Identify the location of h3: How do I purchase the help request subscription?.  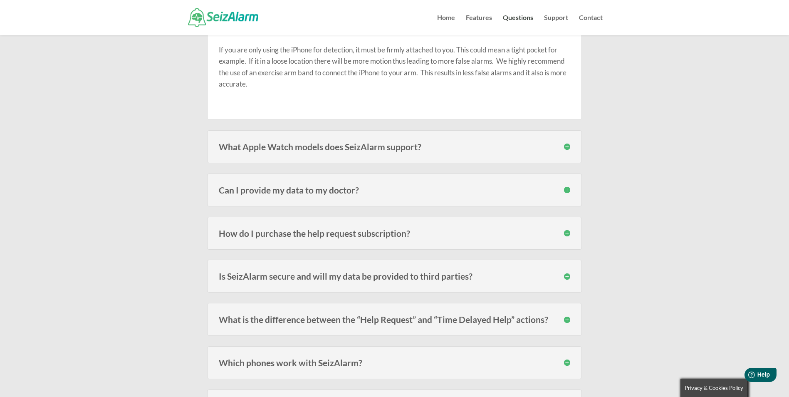
(395, 233).